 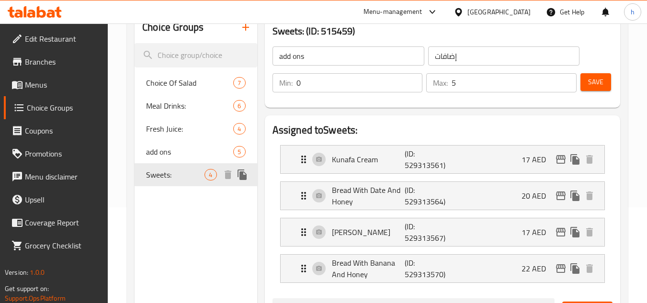 I want to click on p: Kunafa Cream, so click(x=368, y=160).